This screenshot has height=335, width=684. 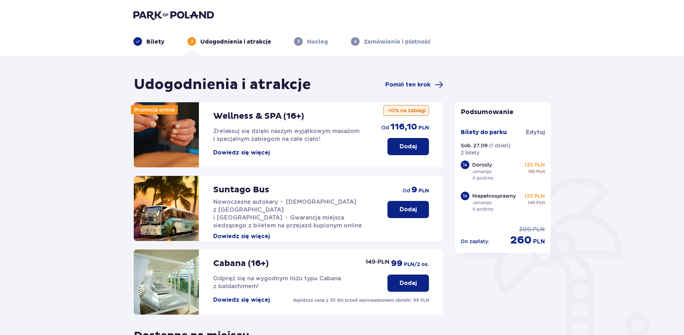 I want to click on p: 135 PLN, so click(x=535, y=165).